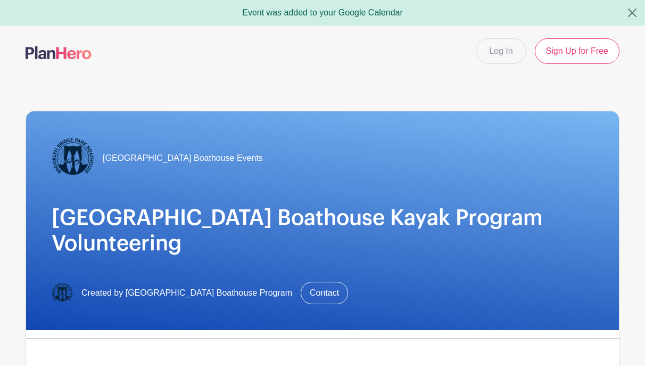  What do you see at coordinates (577, 51) in the screenshot?
I see `a: Sign Up for Free` at bounding box center [577, 51].